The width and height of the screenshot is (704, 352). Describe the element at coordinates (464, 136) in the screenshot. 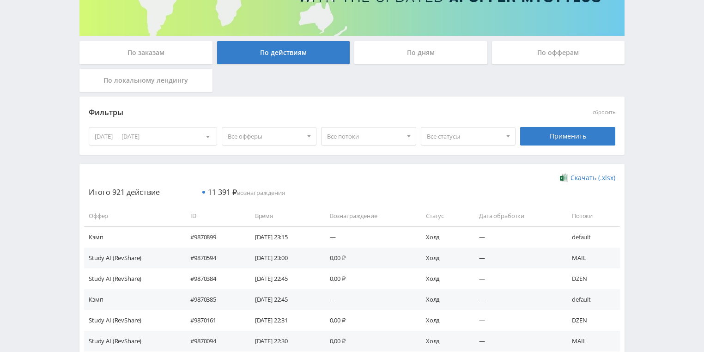

I see `span: Все статусы` at that location.